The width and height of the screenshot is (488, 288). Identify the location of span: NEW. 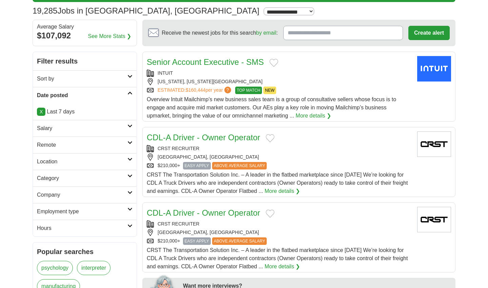
(270, 90).